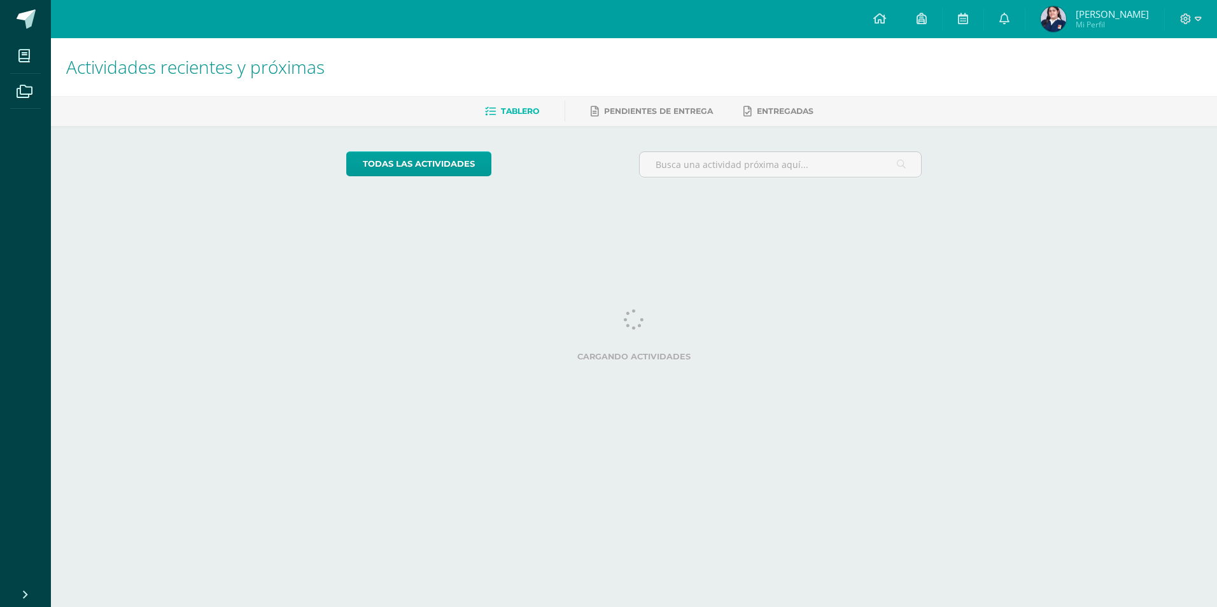 Image resolution: width=1217 pixels, height=607 pixels. Describe the element at coordinates (195, 67) in the screenshot. I see `span: Actividades recientes y próximas` at that location.